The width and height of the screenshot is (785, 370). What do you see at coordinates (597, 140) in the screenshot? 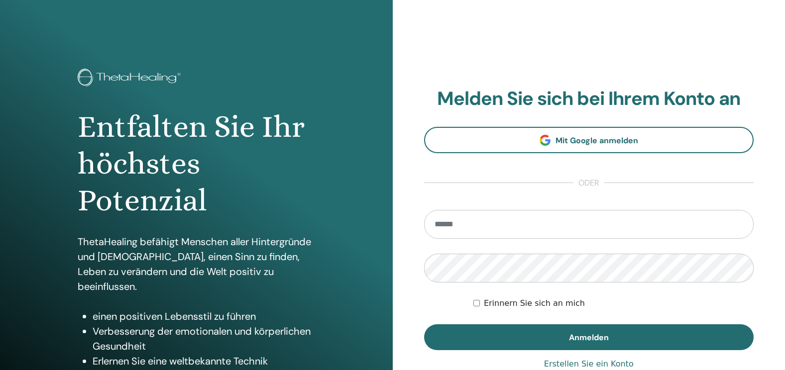
I see `span: Mit Google anmelden` at bounding box center [597, 140].